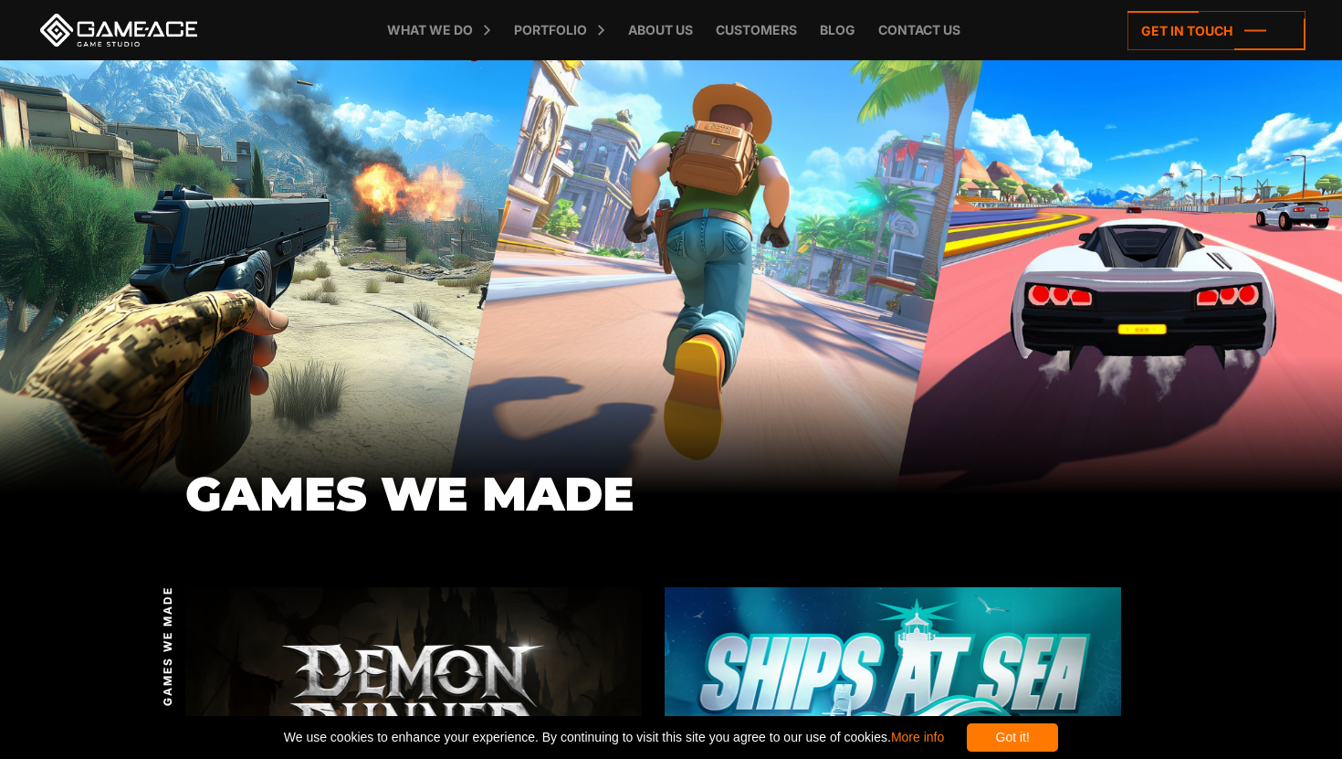  Describe the element at coordinates (1216, 30) in the screenshot. I see `a: Get in touch` at that location.